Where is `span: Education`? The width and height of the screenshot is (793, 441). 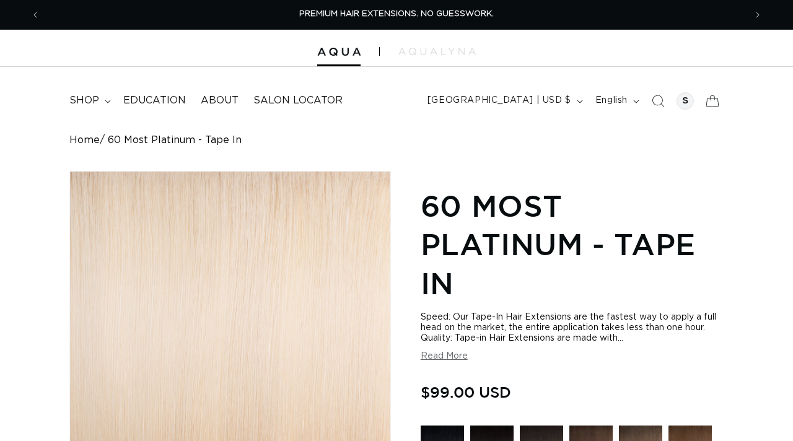
span: Education is located at coordinates (154, 100).